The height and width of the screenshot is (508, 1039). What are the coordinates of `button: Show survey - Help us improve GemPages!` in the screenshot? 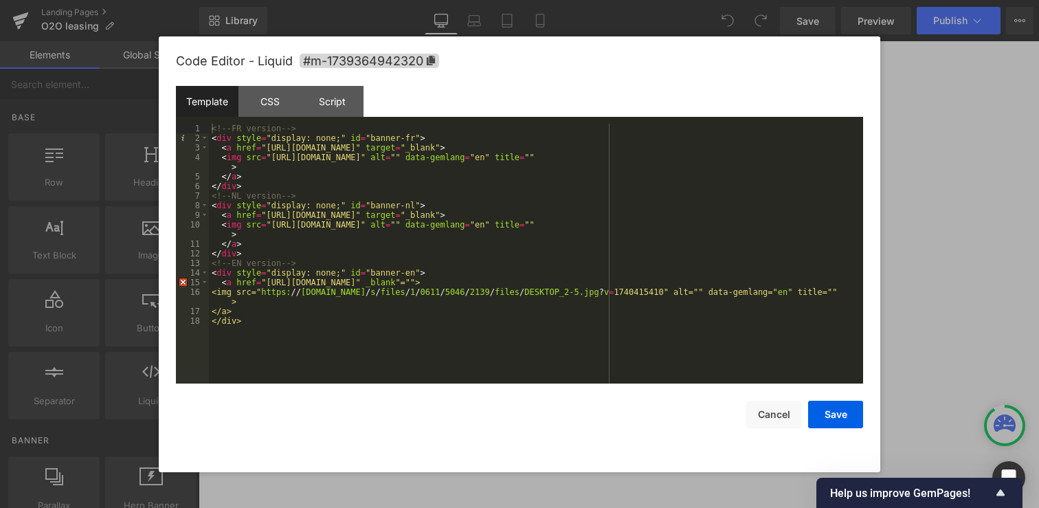 It's located at (920, 493).